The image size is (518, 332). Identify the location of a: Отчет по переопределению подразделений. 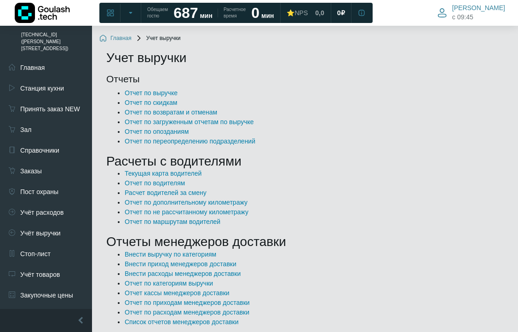
(190, 141).